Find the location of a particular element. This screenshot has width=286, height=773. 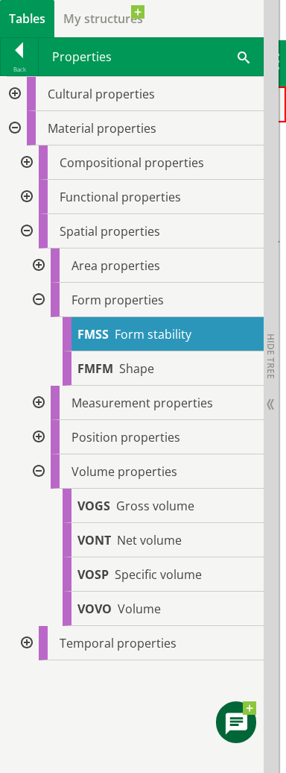

span: Form stability is located at coordinates (153, 334).